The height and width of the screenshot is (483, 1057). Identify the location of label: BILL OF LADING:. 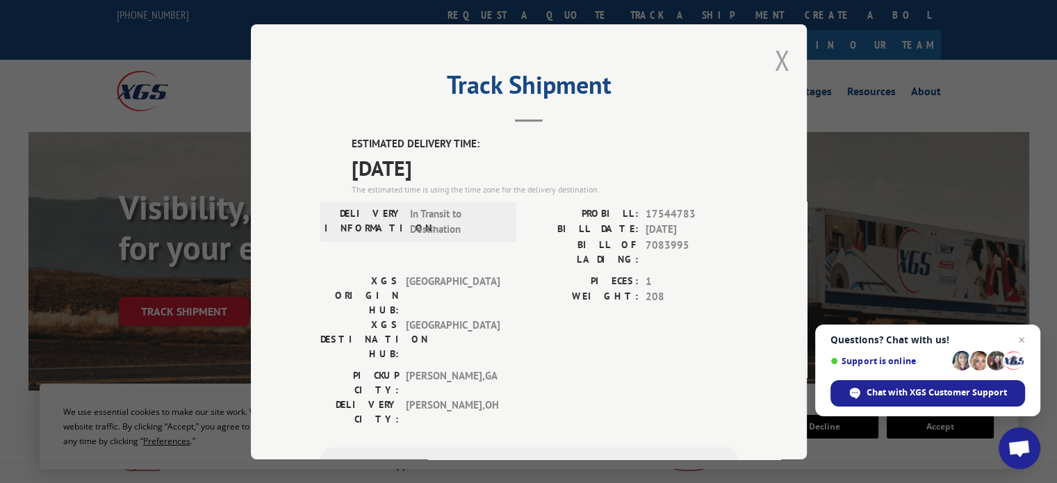
(584, 252).